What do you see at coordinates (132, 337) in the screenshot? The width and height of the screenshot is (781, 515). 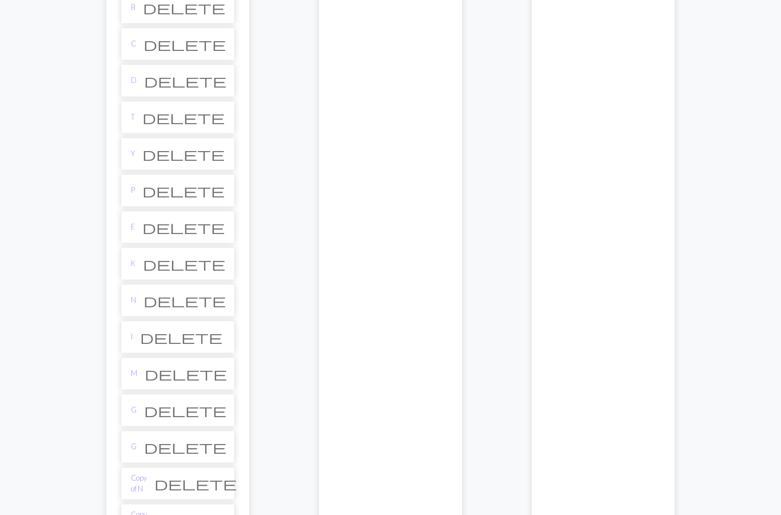 I see `a: I` at bounding box center [132, 337].